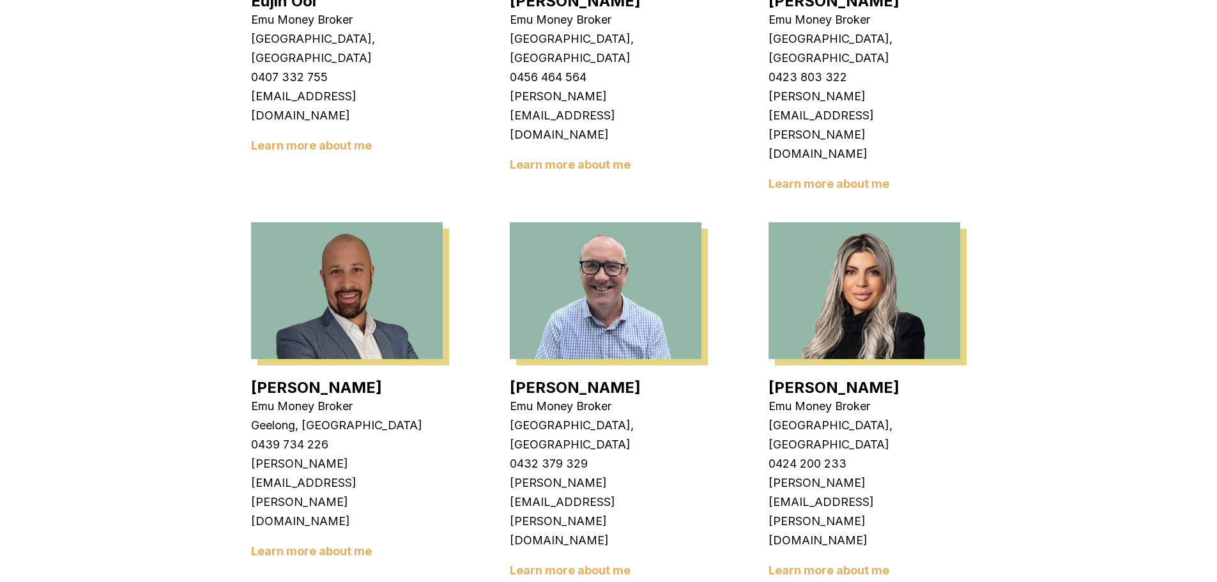 The image size is (1217, 582). Describe the element at coordinates (347, 77) in the screenshot. I see `p: 0407 332 755` at that location.